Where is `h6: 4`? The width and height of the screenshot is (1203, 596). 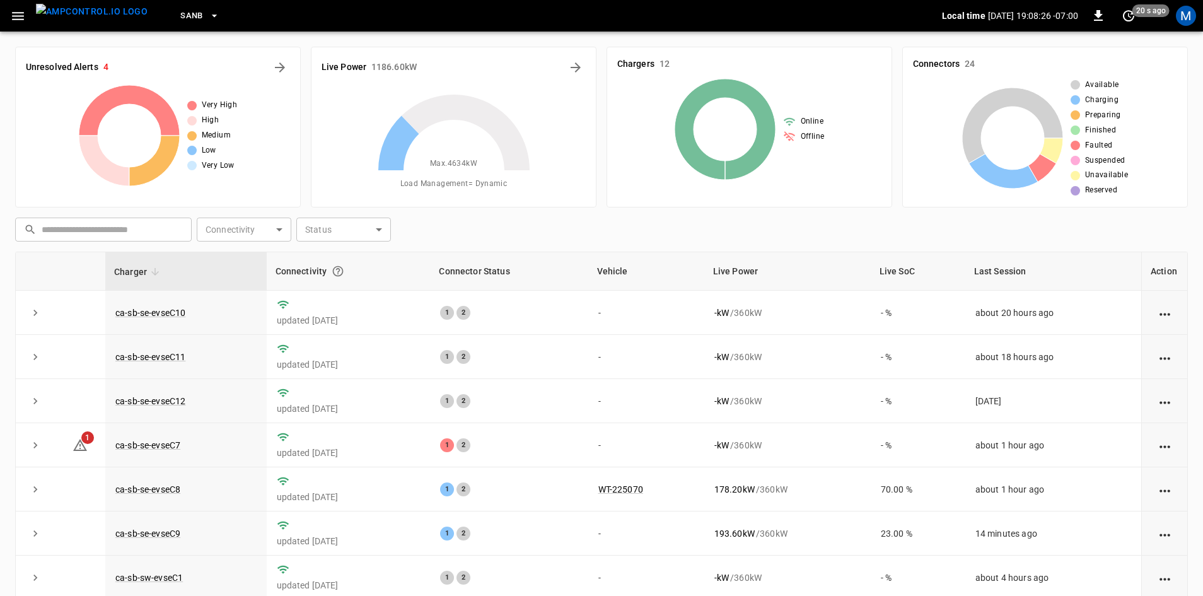
h6: 4 is located at coordinates (106, 67).